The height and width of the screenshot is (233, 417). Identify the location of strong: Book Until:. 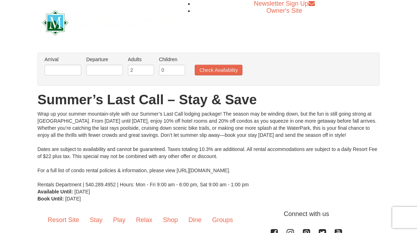
(50, 198).